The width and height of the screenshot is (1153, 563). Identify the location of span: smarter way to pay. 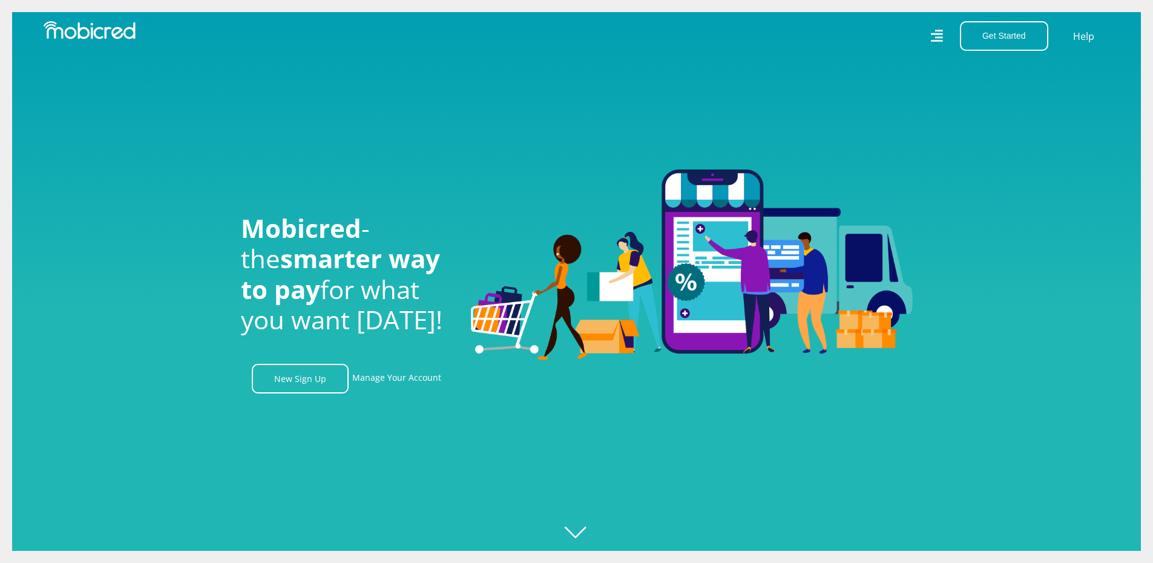
(340, 273).